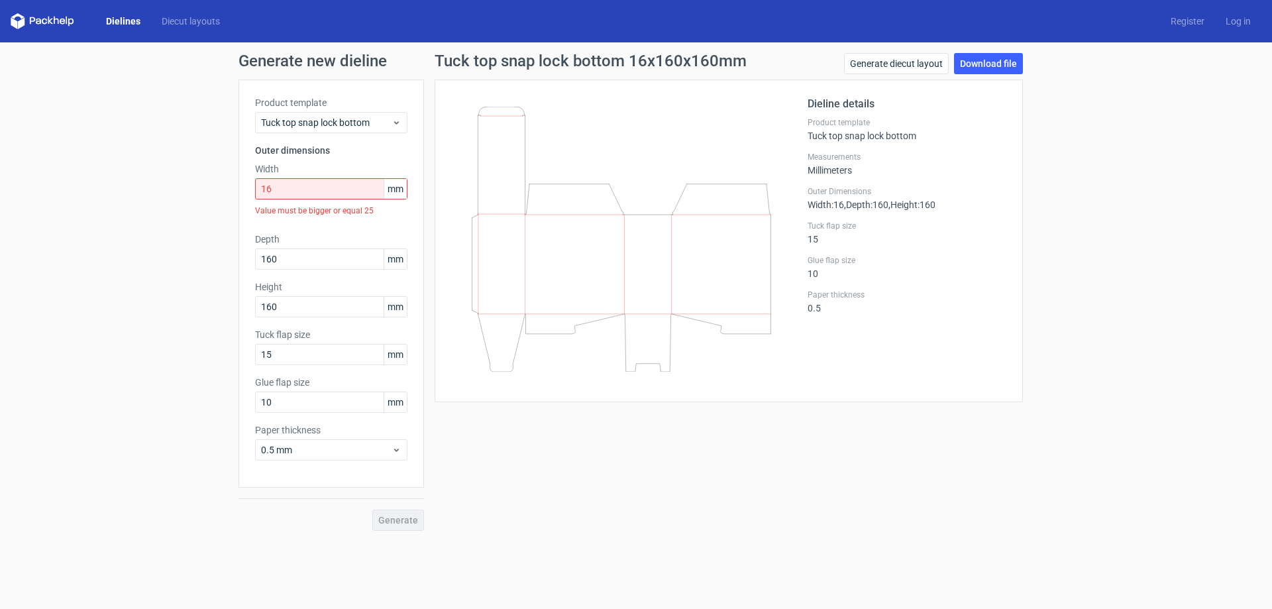 The image size is (1272, 609). I want to click on label: Depth, so click(331, 239).